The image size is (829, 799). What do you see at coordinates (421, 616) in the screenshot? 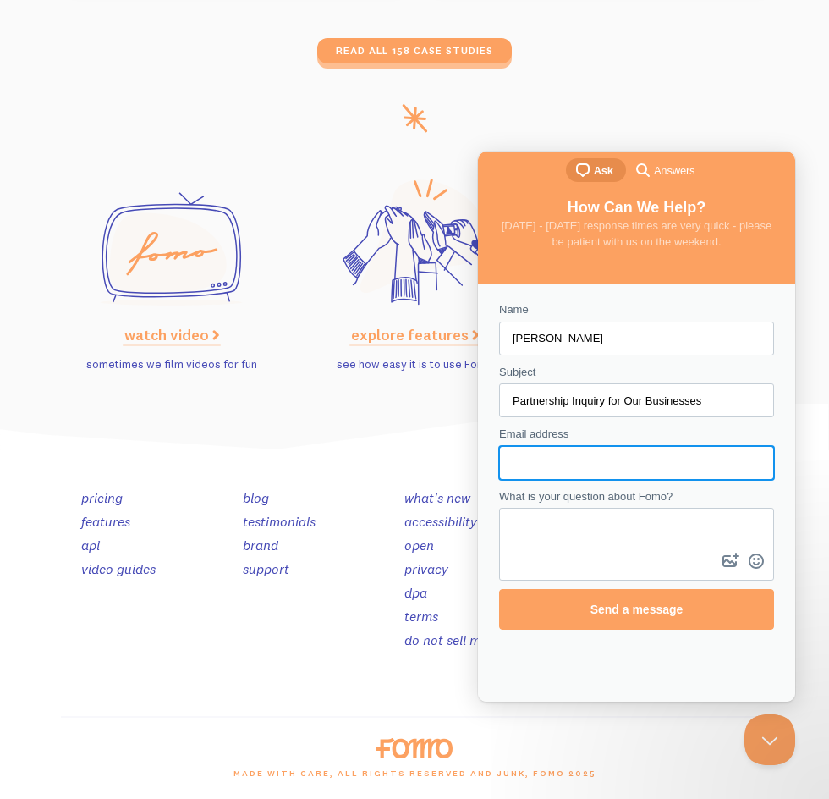
I see `a: terms` at bounding box center [421, 616].